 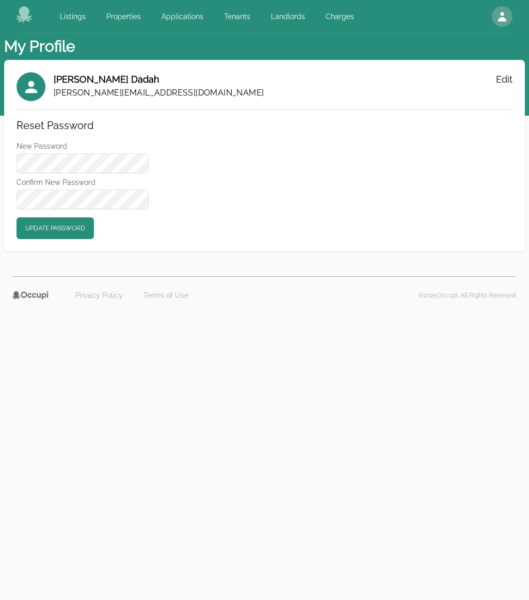 I want to click on button: Edit, so click(x=505, y=80).